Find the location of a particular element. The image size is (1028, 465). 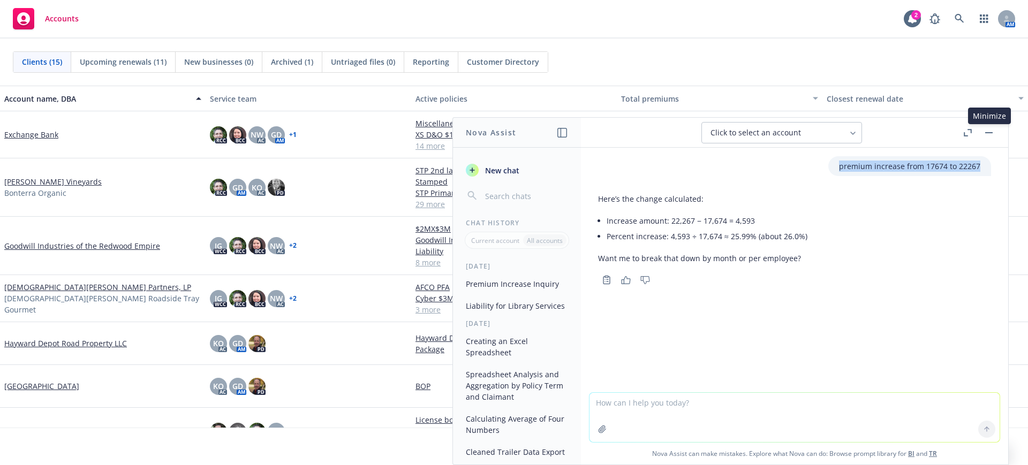

button: Service team is located at coordinates (308, 98).